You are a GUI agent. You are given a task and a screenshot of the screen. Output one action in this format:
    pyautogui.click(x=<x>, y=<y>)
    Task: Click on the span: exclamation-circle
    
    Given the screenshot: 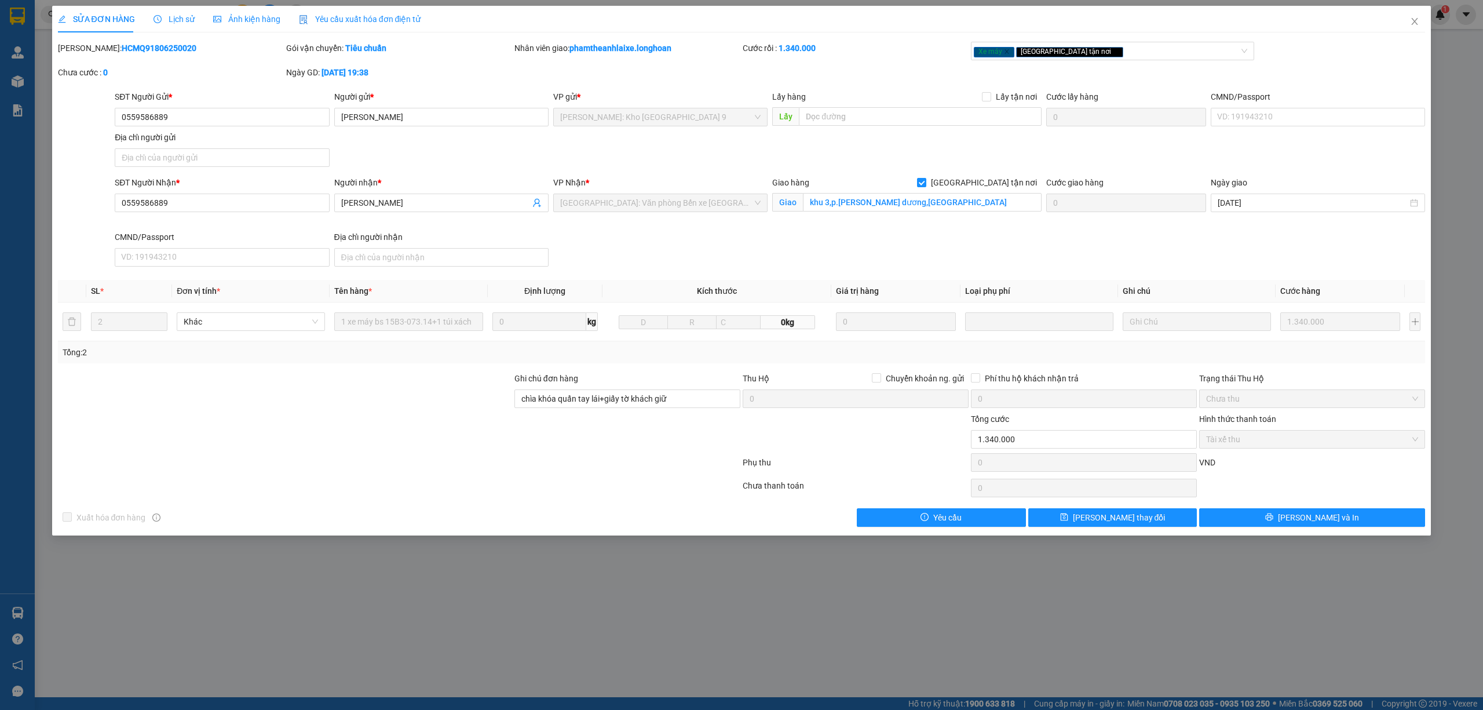 What is the action you would take?
    pyautogui.click(x=925, y=517)
    